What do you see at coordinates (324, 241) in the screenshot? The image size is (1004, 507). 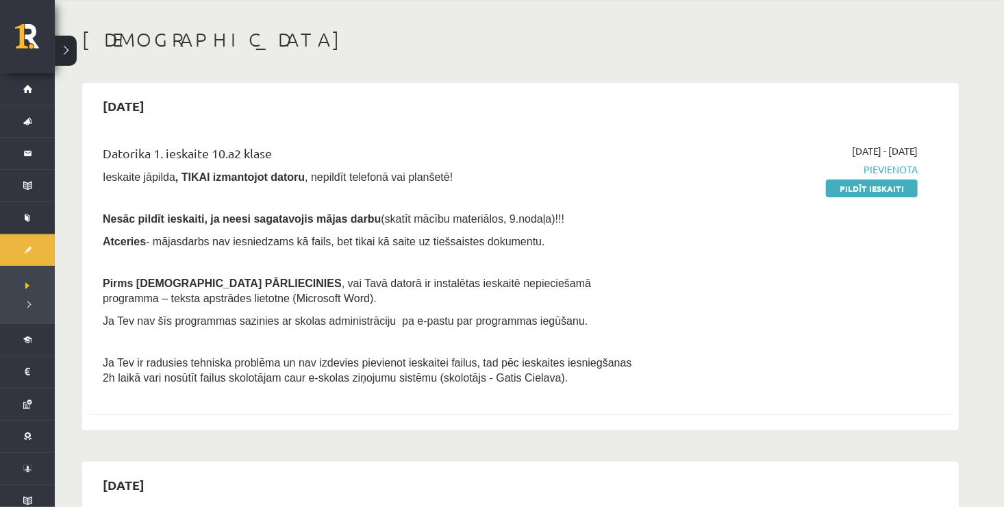 I see `span: - mājasdarbs nav iesniedzams kā fails, bet tikai kā saite uz tiešsaistes dokumentu.` at bounding box center [324, 241].